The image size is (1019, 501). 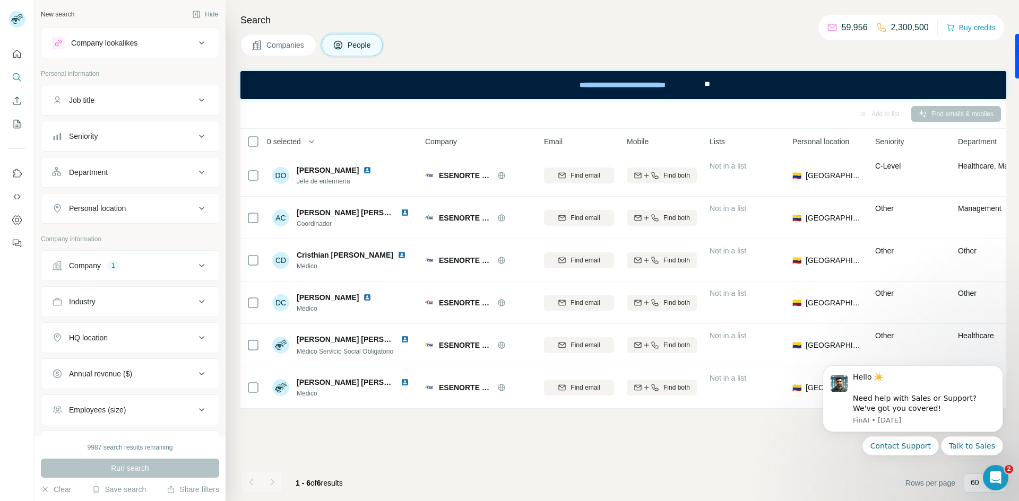 What do you see at coordinates (130, 74) in the screenshot?
I see `p: Personal information` at bounding box center [130, 74].